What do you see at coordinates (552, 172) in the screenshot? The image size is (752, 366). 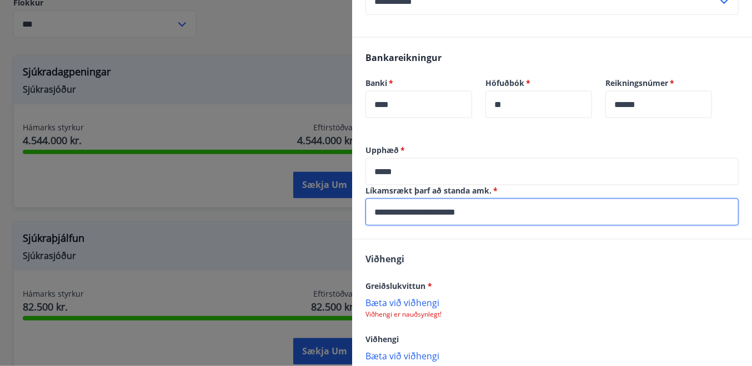 I see `div: Upphæð` at bounding box center [552, 172].